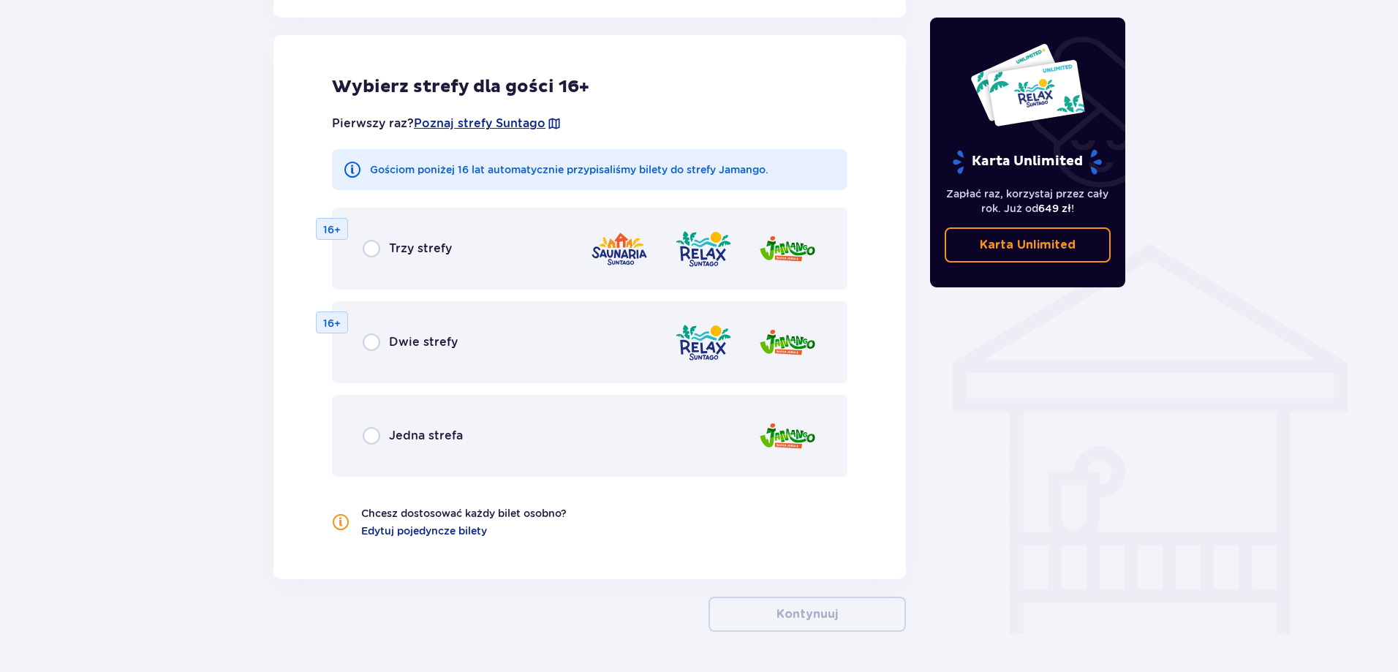 The width and height of the screenshot is (1398, 672). What do you see at coordinates (589, 87) in the screenshot?
I see `h2: Wybierz strefy dla gości 16+` at bounding box center [589, 87].